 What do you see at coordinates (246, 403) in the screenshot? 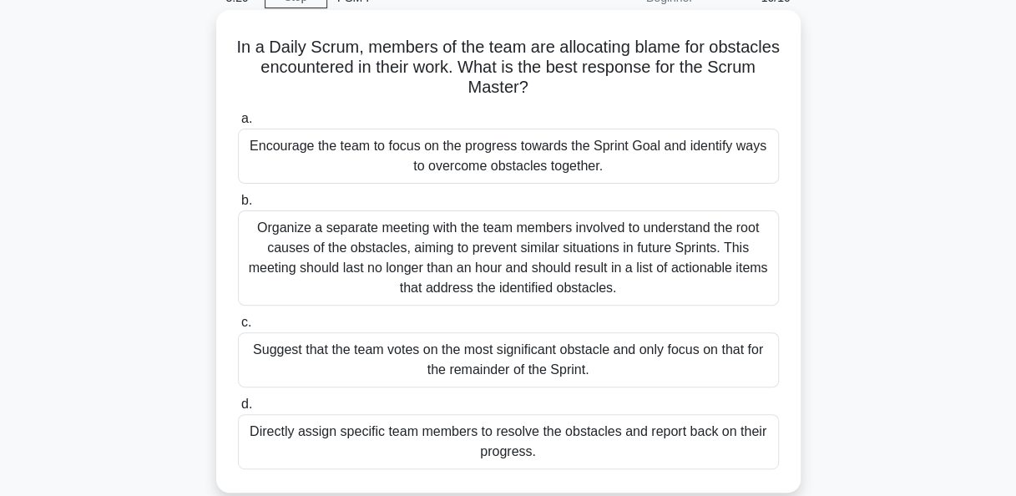
I see `span: d.` at bounding box center [246, 403].